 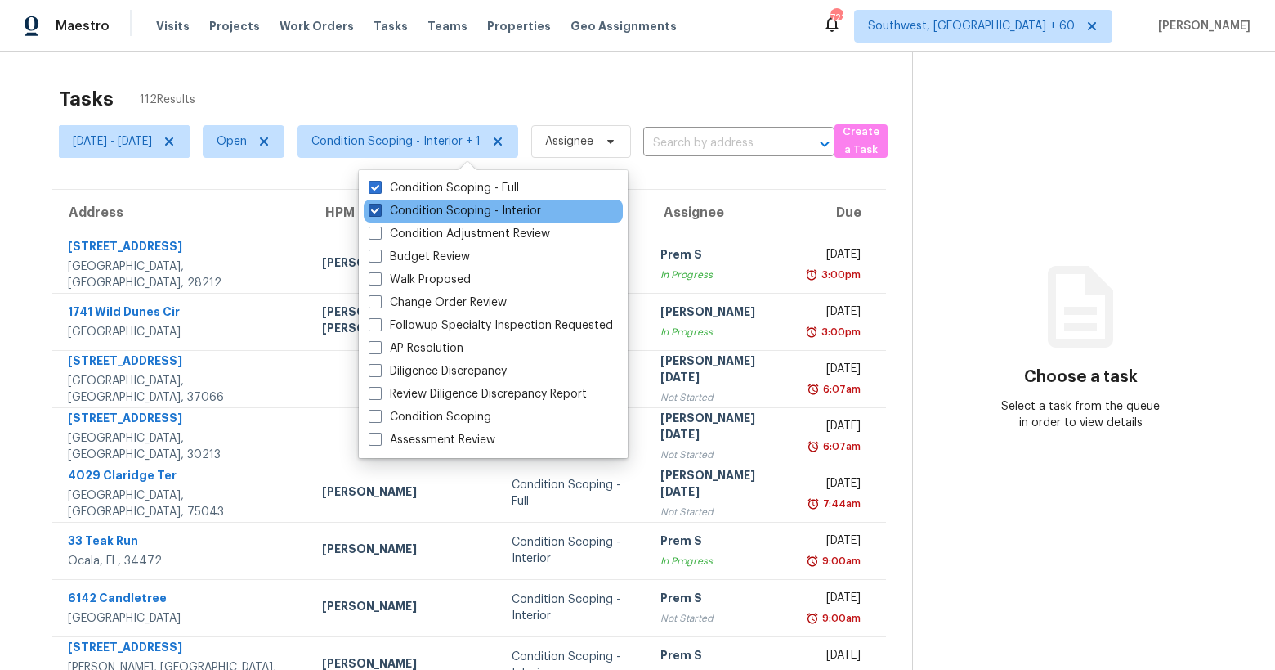 I want to click on span: Assignee, so click(x=569, y=141).